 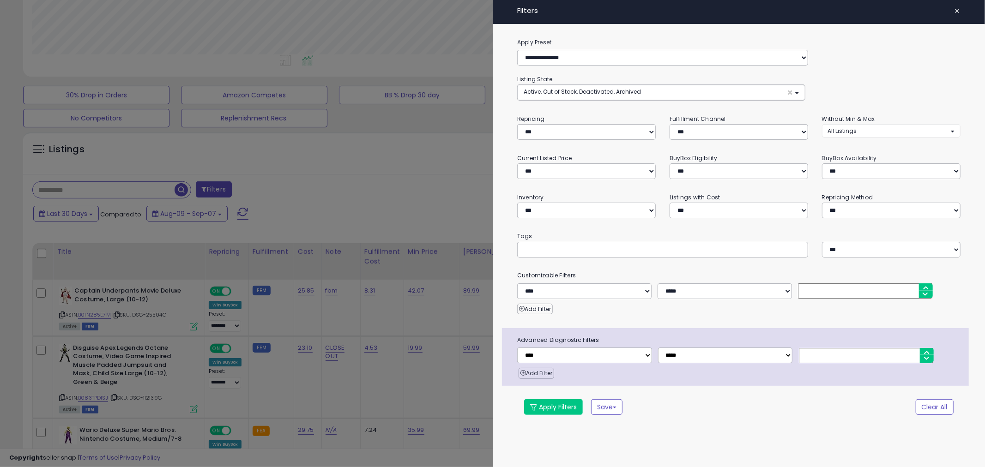 What do you see at coordinates (661, 92) in the screenshot?
I see `button: Active, Out of Stock, Deactivated, Archived ×` at bounding box center [661, 92].